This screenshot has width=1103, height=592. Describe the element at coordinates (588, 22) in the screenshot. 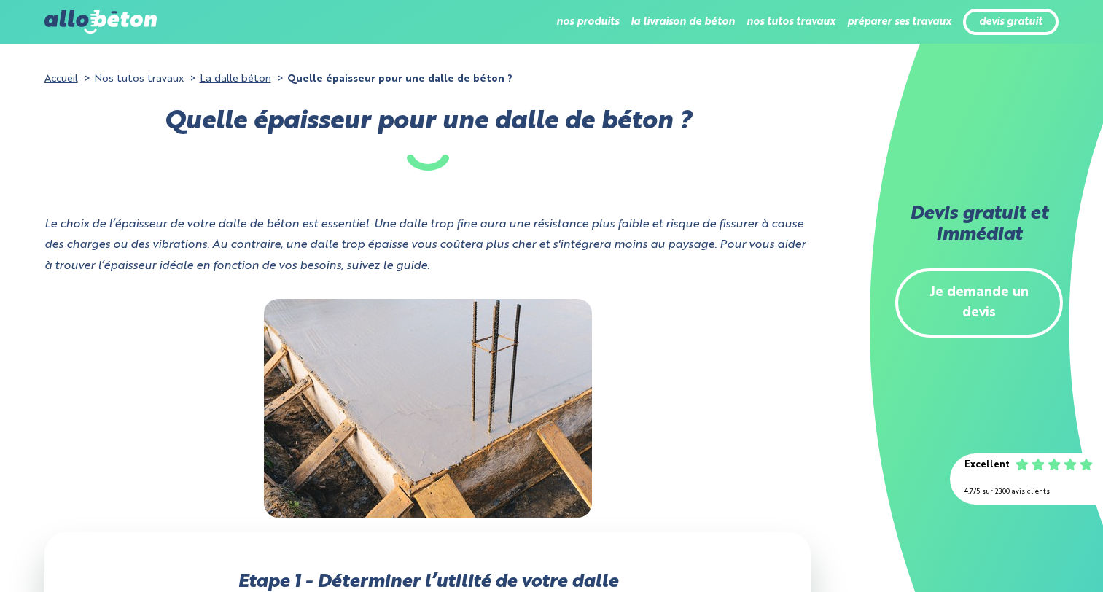

I see `li: nos produits` at that location.